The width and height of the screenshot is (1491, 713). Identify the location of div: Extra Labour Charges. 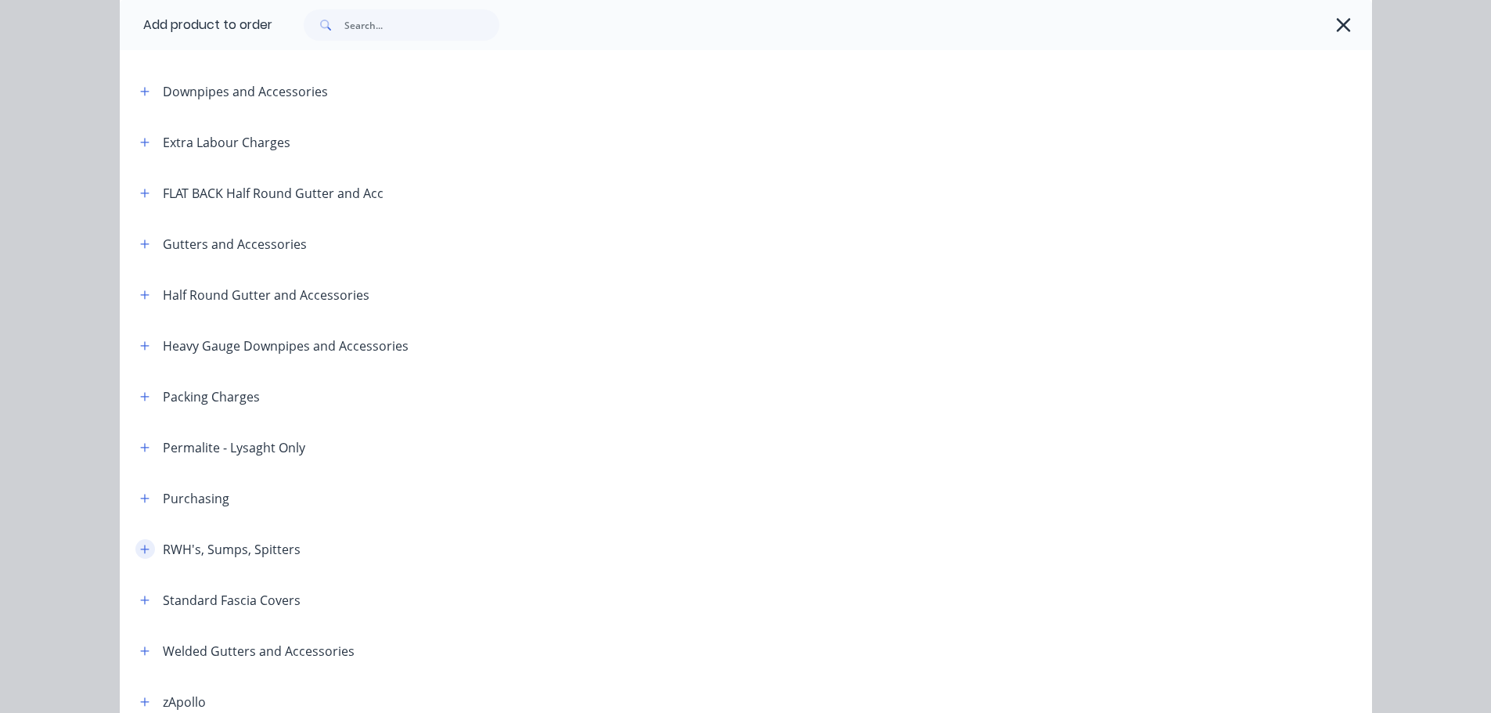
(226, 142).